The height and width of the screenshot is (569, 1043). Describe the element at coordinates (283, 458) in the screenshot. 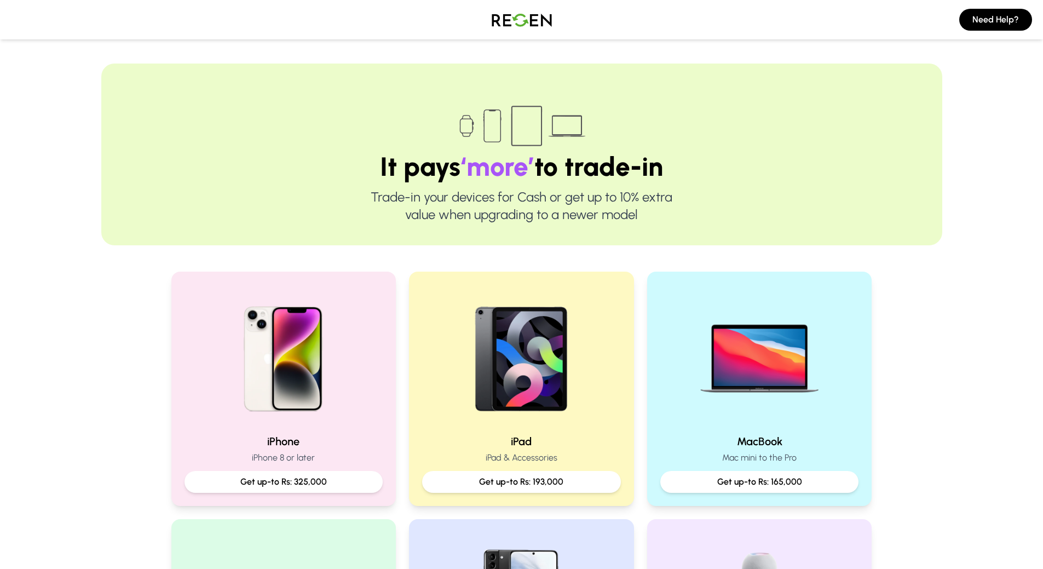

I see `p: iPhone 8 or later` at that location.